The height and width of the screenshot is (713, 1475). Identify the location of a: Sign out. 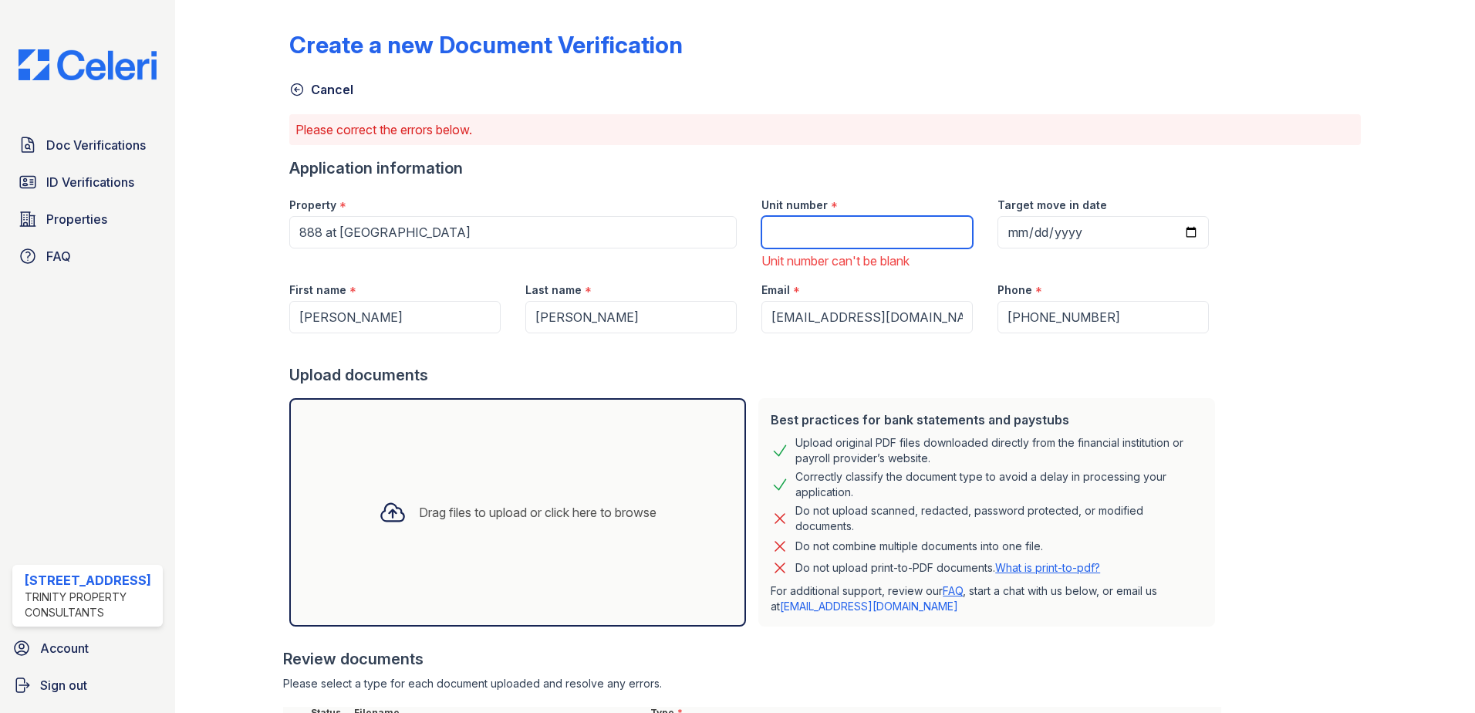
(87, 685).